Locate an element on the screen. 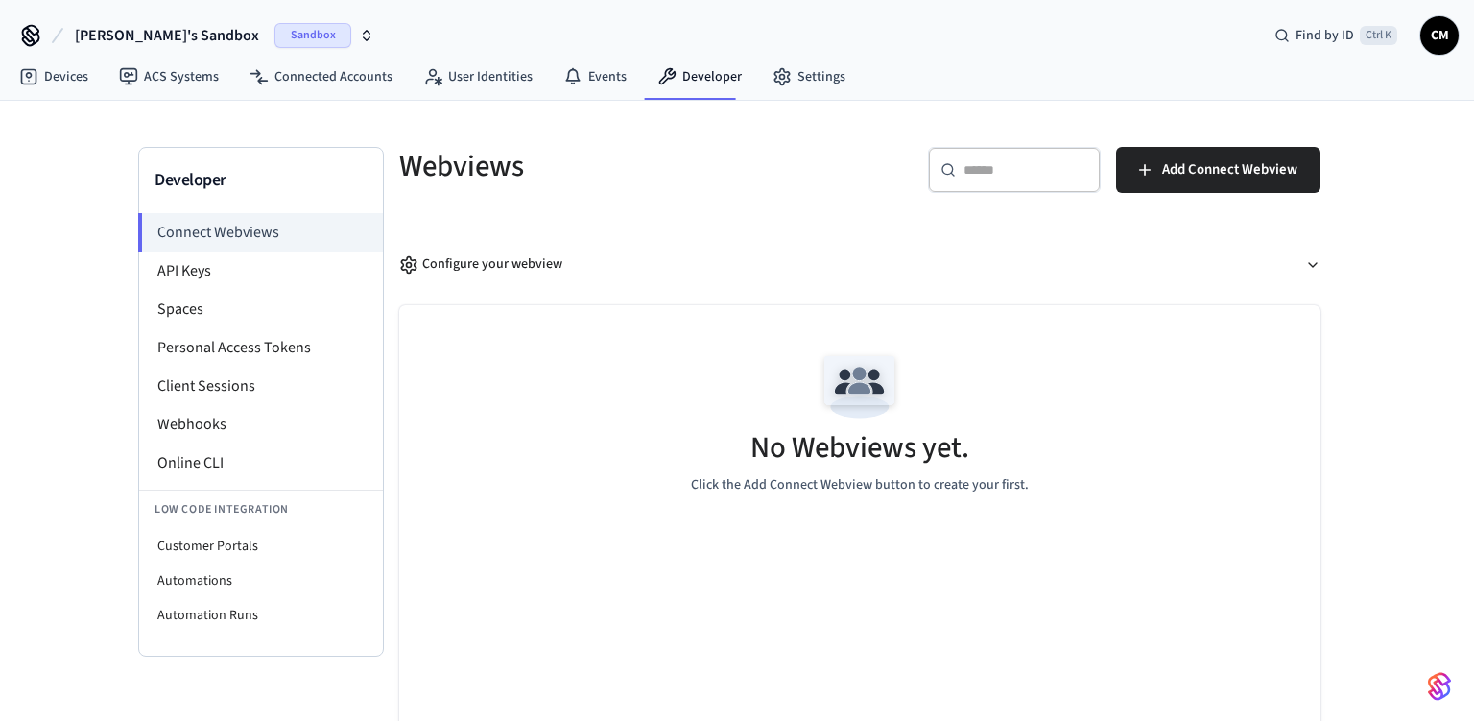  span: Add Connect Webview is located at coordinates (1229, 170).